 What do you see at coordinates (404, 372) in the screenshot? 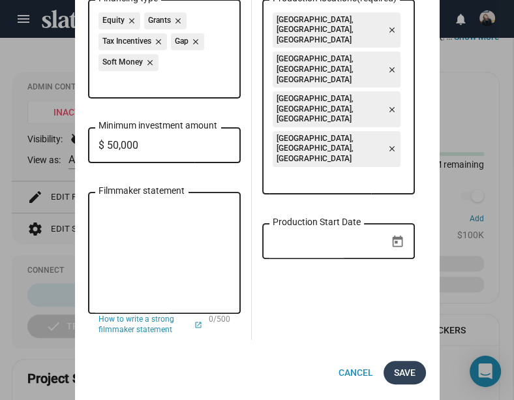
I see `button: Save` at bounding box center [404, 372].